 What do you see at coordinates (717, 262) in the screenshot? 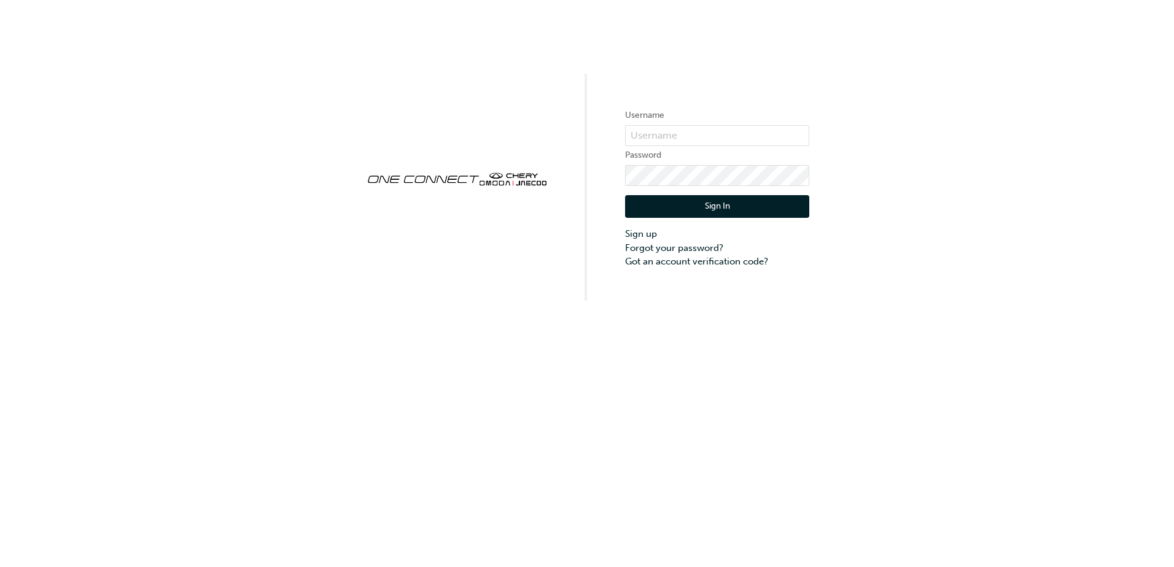
I see `a: Got an account verification code?` at bounding box center [717, 262].